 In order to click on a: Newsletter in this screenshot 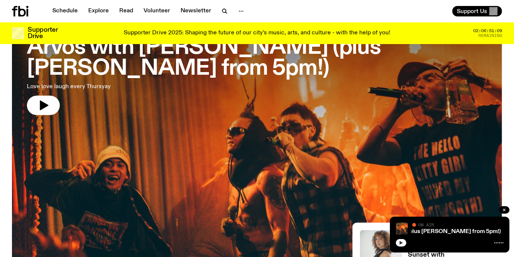, I will do `click(196, 11)`.